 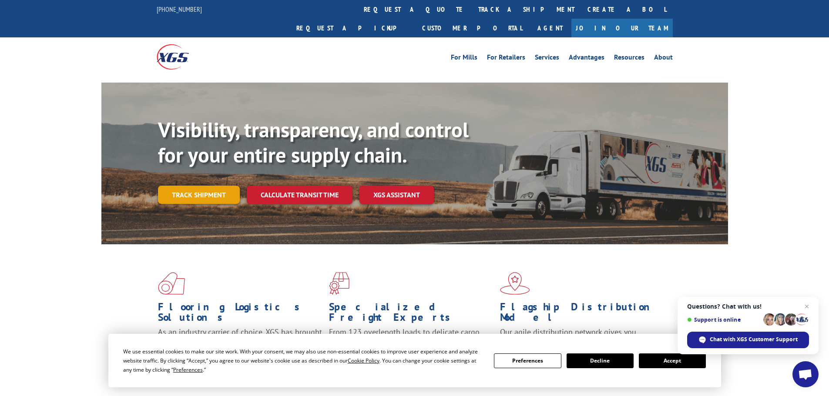 I want to click on h1: Flooring Logistics Solutions, so click(x=240, y=315).